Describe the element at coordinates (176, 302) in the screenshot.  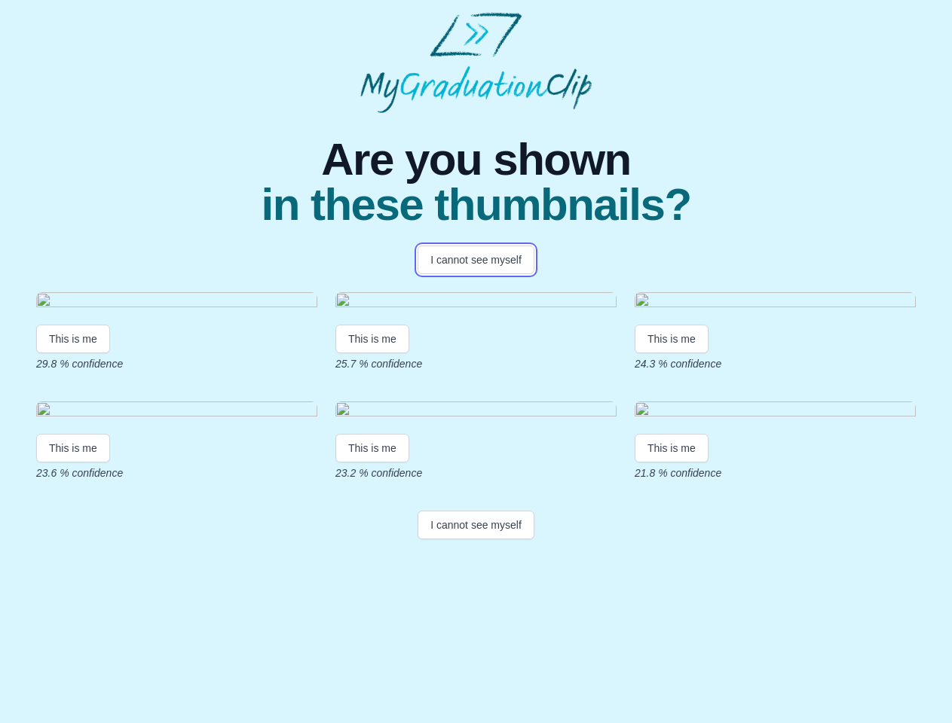
I see `img: 270ca9ff1633d1322d1eeaa8388b4210d93e699f.gif` at that location.